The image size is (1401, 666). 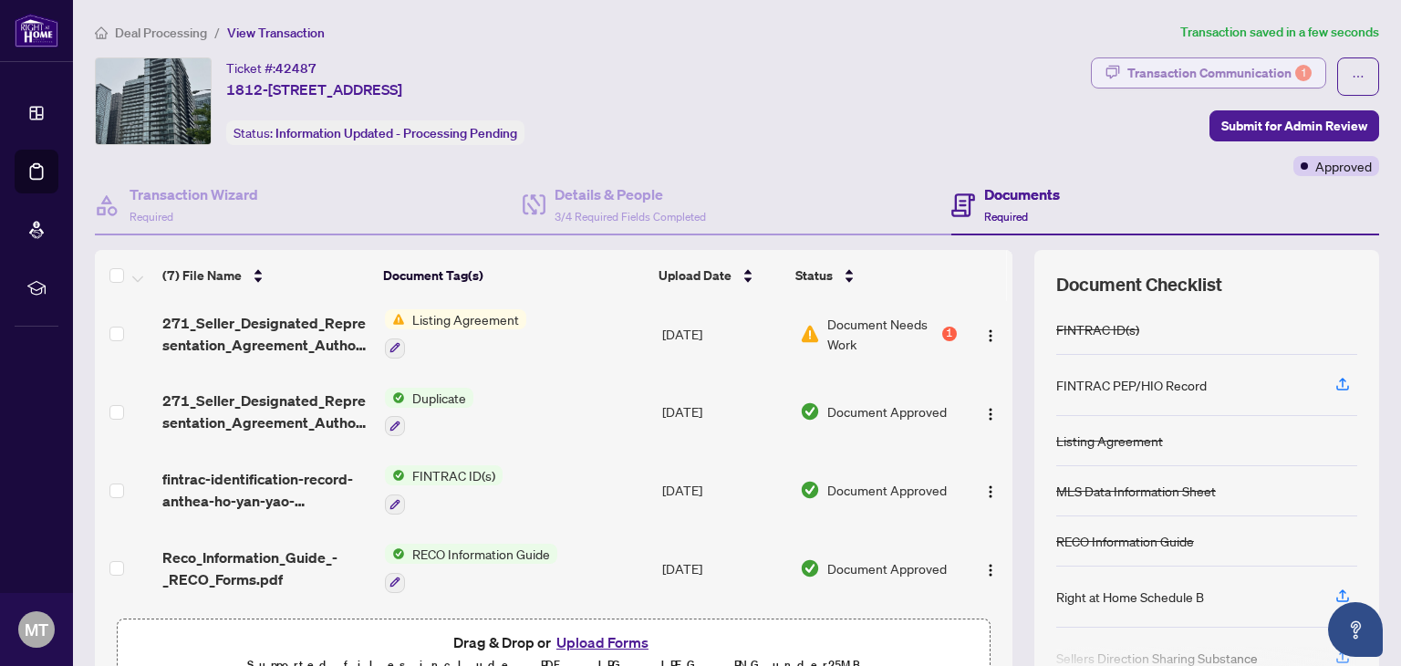 What do you see at coordinates (719, 275) in the screenshot?
I see `th: Upload Date` at bounding box center [719, 275].